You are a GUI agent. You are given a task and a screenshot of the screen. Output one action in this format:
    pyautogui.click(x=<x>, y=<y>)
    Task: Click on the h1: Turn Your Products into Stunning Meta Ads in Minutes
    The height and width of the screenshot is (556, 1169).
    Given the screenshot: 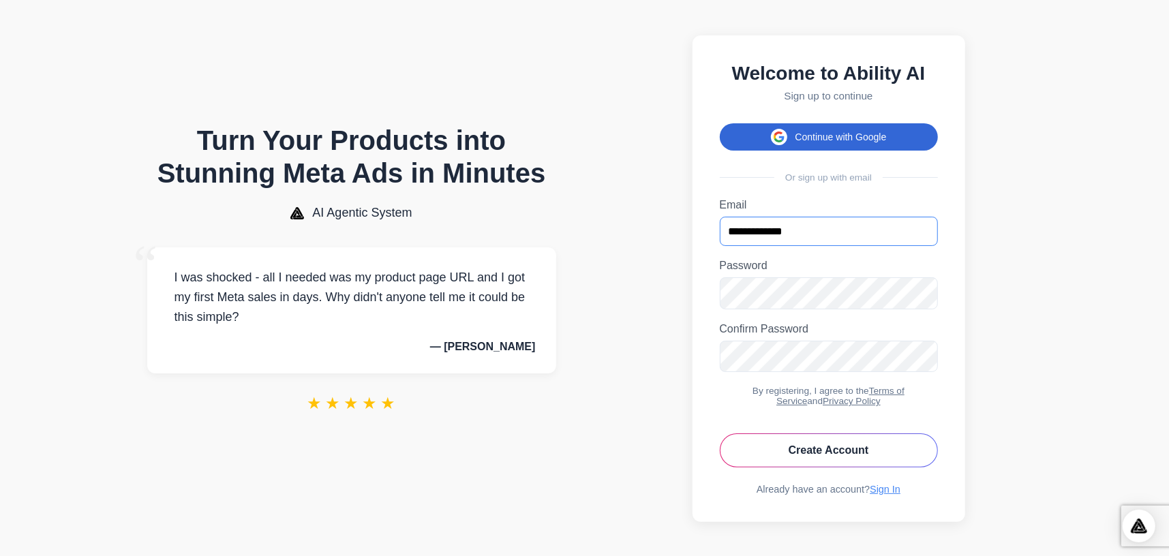 What is the action you would take?
    pyautogui.click(x=352, y=157)
    